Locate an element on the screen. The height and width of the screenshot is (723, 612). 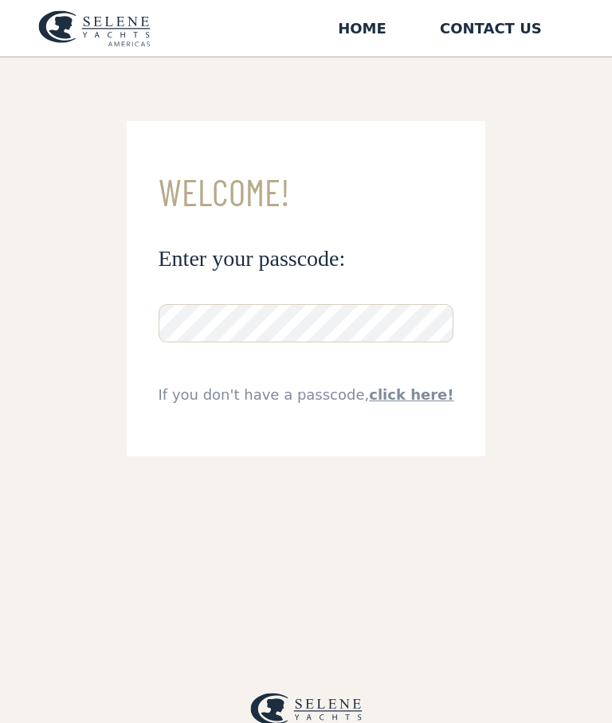
img: logo is located at coordinates (94, 29).